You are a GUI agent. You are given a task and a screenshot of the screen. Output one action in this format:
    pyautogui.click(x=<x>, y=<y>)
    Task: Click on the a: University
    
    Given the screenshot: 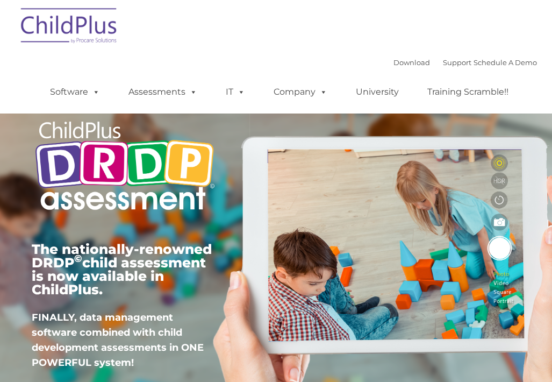 What is the action you would take?
    pyautogui.click(x=377, y=92)
    